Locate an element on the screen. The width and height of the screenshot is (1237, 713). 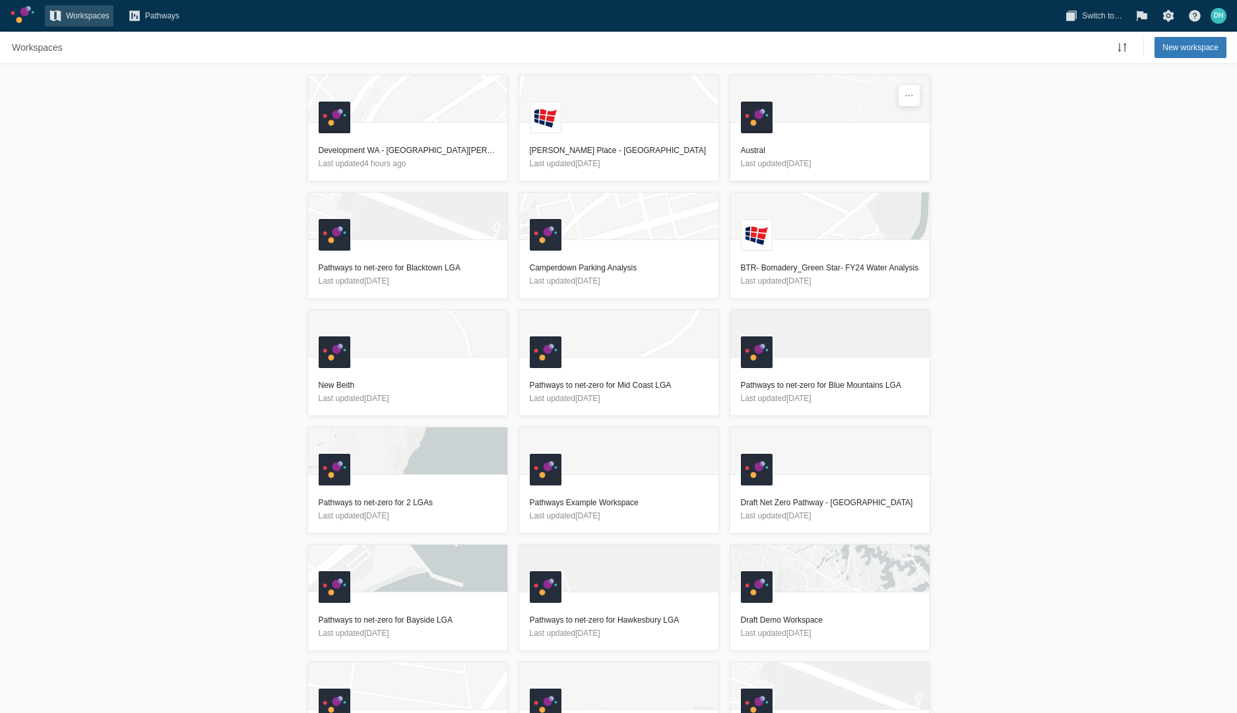
a: Pathways is located at coordinates (154, 16).